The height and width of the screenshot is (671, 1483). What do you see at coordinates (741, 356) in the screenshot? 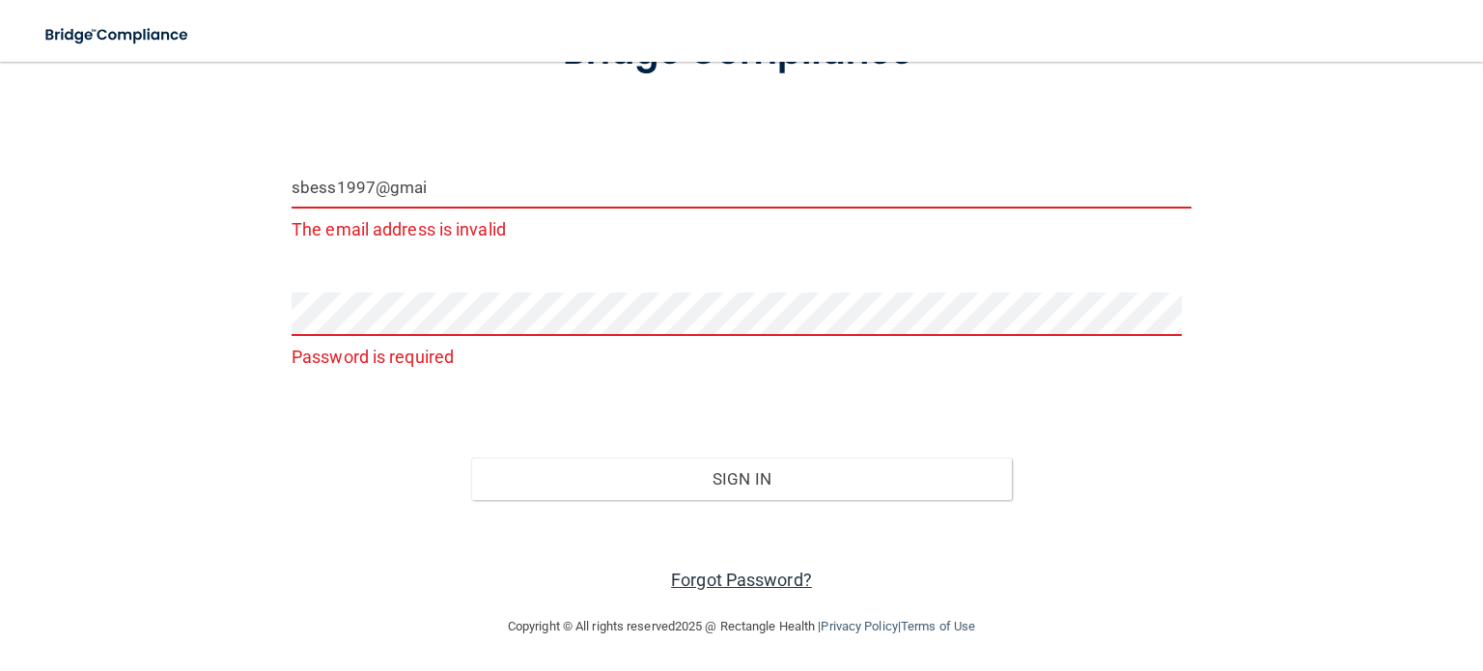
I see `p: Password is required` at bounding box center [741, 356].